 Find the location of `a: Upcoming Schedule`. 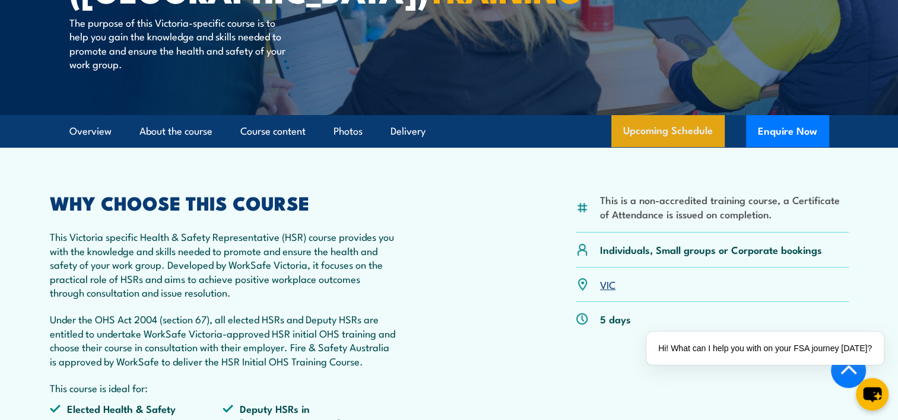

a: Upcoming Schedule is located at coordinates (668, 131).